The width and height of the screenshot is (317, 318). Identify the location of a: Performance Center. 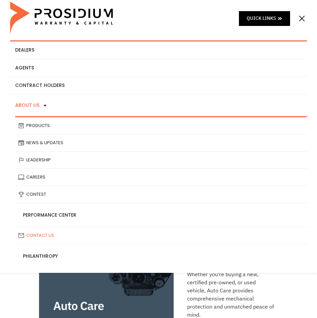
(161, 215).